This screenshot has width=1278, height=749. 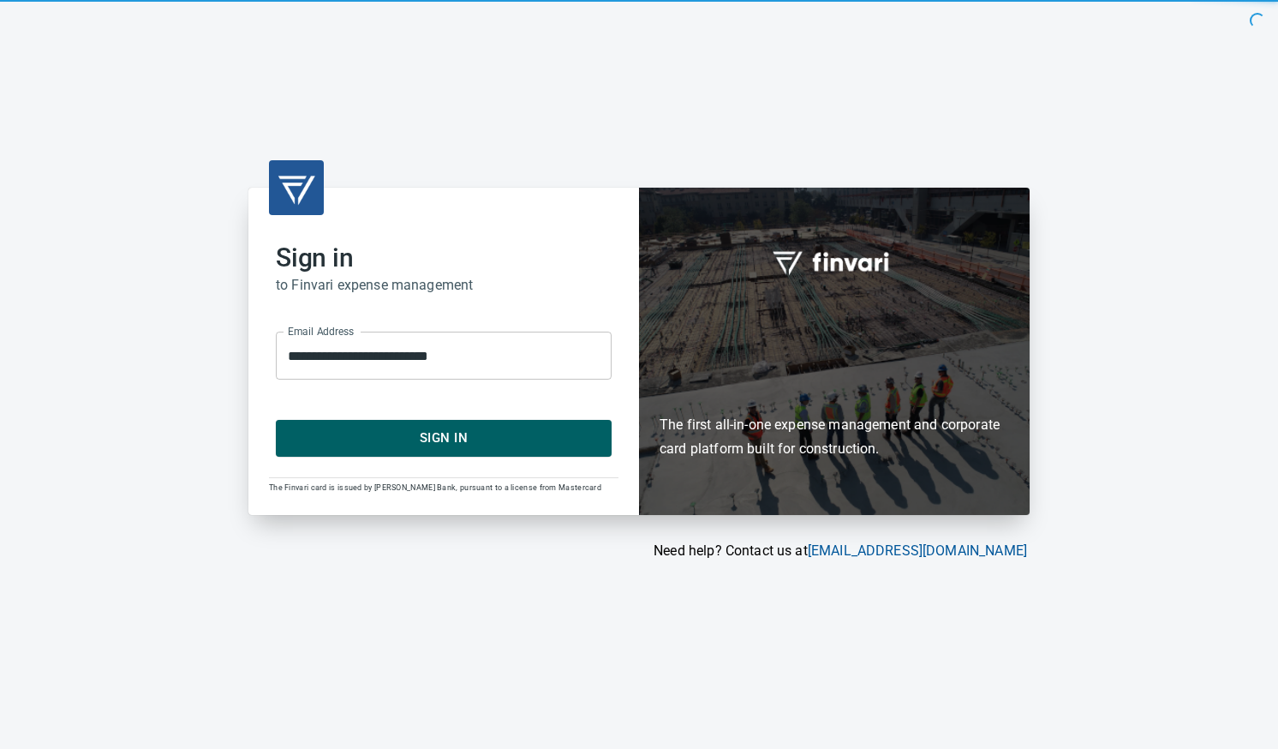 I want to click on button: Sign In, so click(x=444, y=438).